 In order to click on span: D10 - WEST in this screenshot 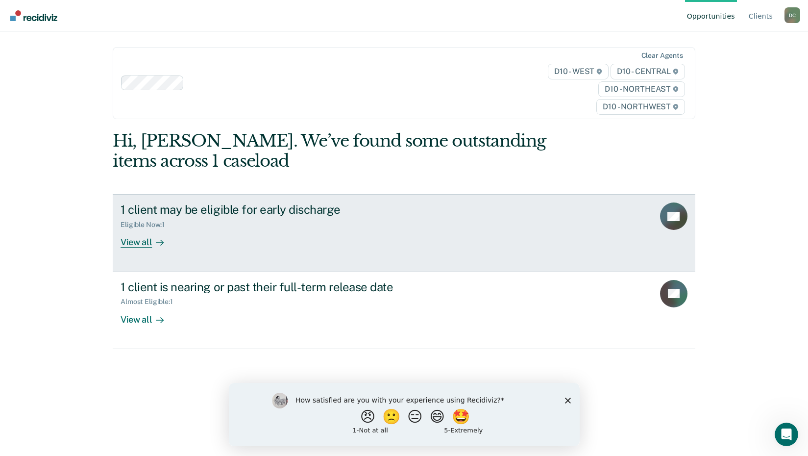, I will do `click(578, 72)`.